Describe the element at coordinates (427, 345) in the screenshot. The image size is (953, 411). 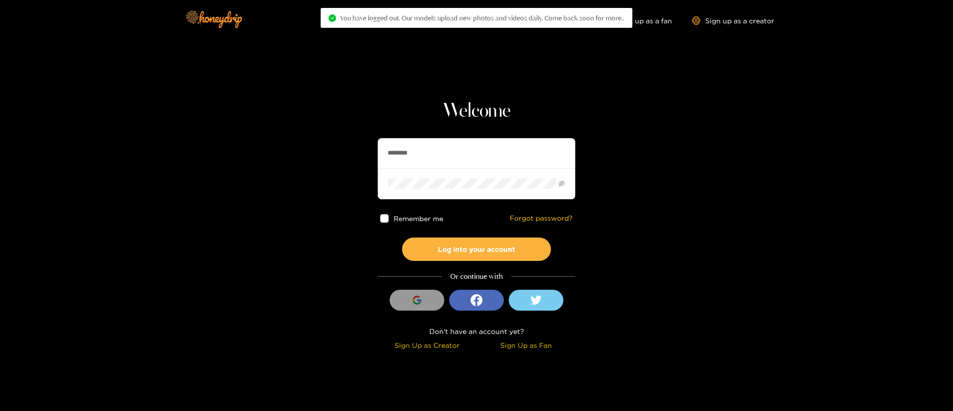
I see `div: Sign Up as Creator` at that location.